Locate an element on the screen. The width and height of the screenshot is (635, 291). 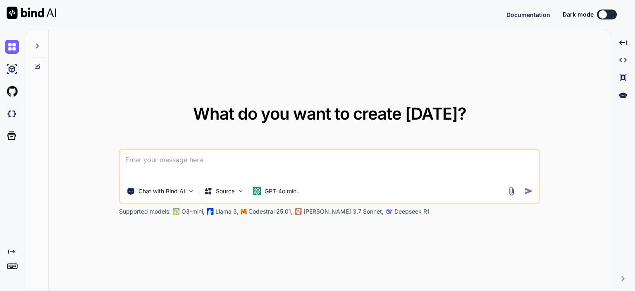
span: Documentation is located at coordinates (528, 14).